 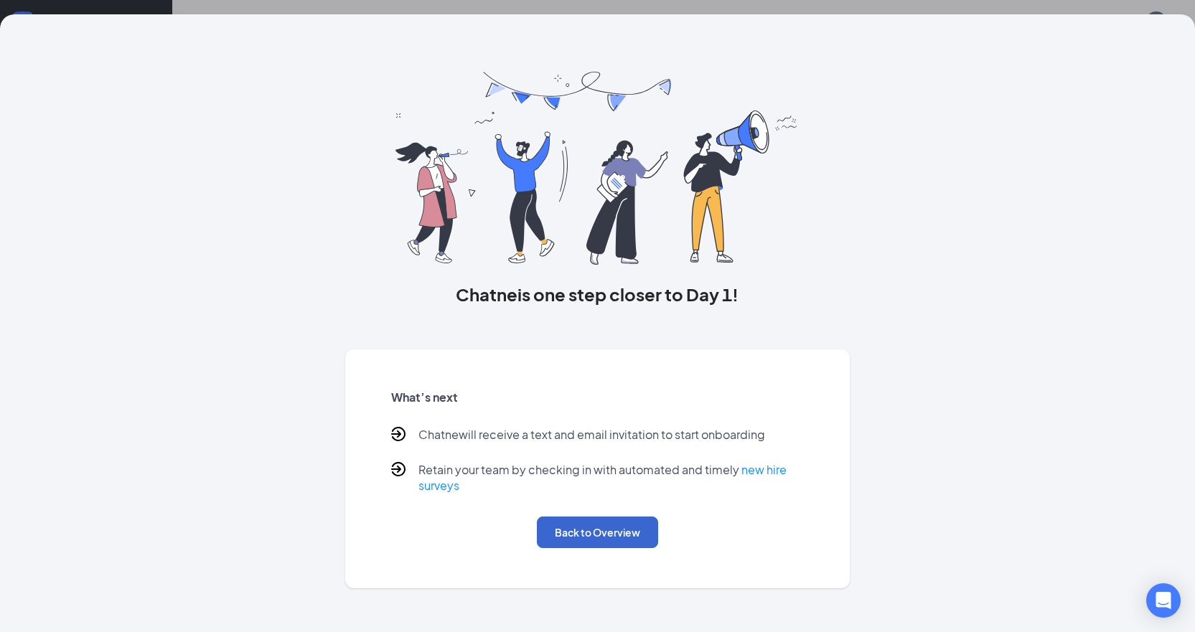 What do you see at coordinates (597, 533) in the screenshot?
I see `button: Back to Overview` at bounding box center [597, 533].